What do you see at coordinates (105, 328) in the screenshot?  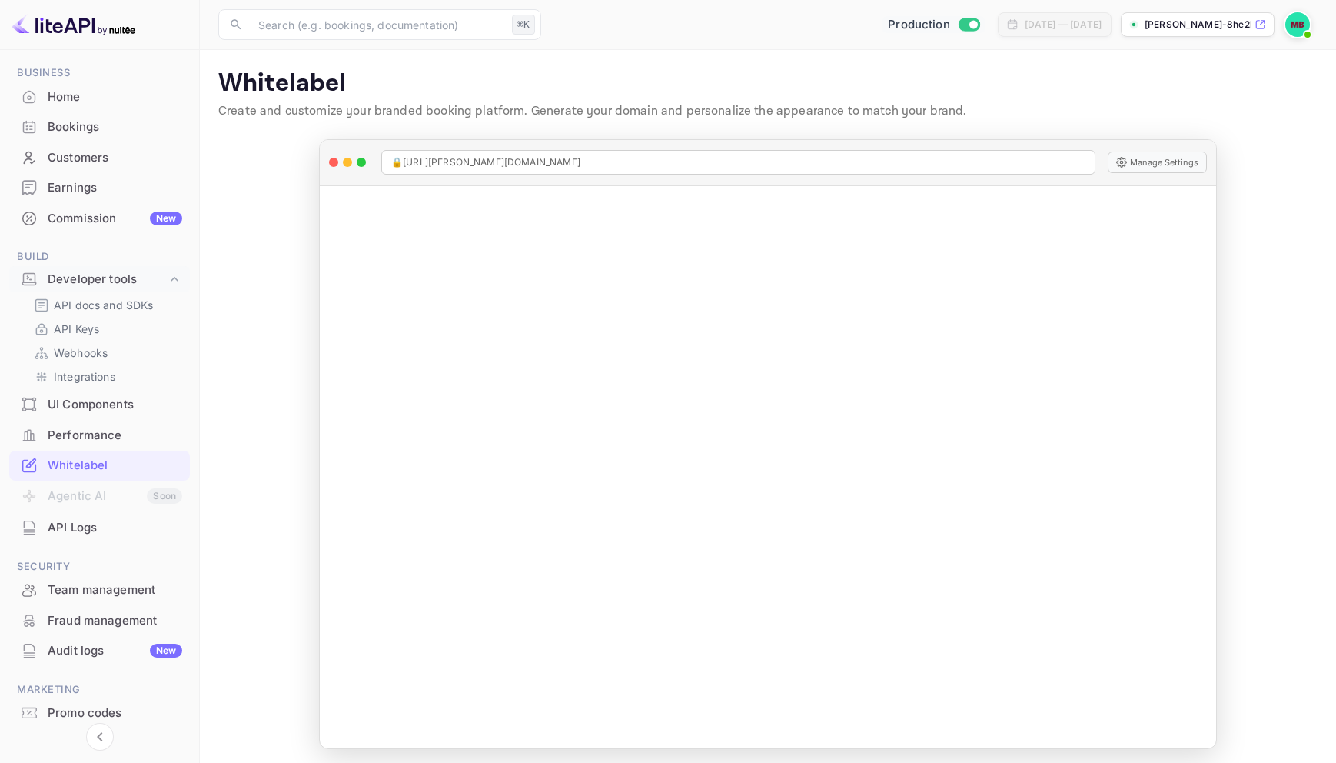 I see `a: API Keys` at bounding box center [105, 328].